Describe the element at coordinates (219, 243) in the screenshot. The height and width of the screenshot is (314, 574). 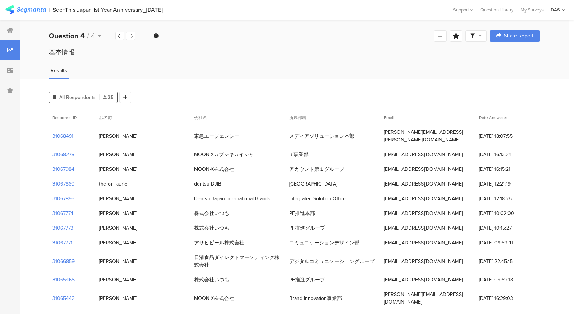
I see `div: アサヒビール株式会社` at that location.